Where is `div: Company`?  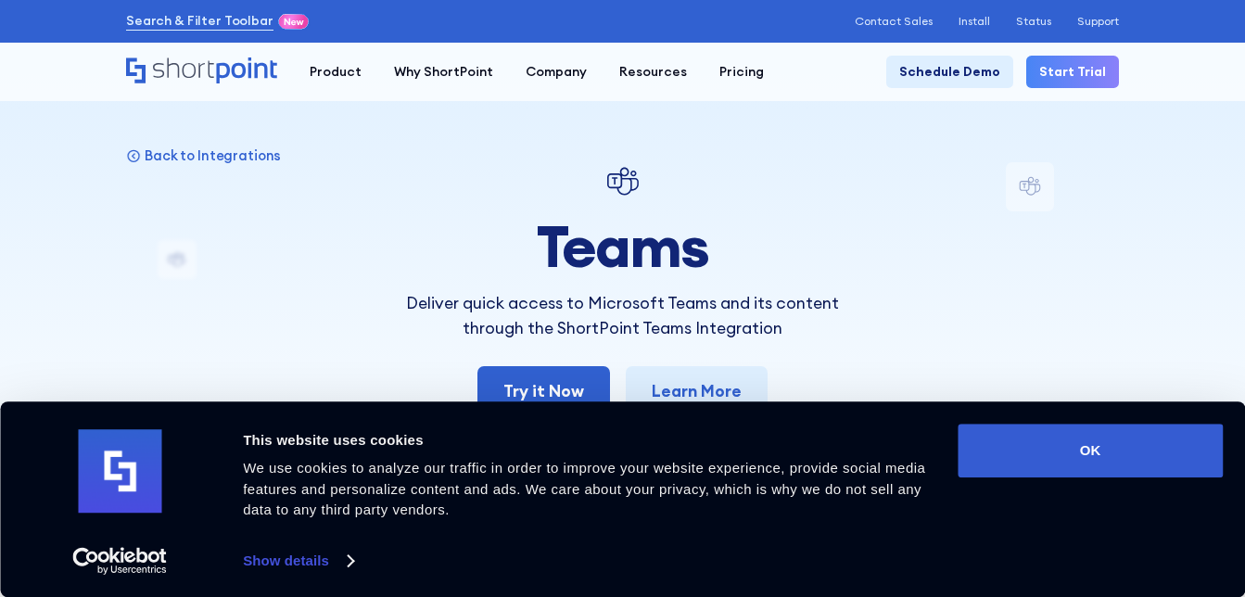
div: Company is located at coordinates (556, 71).